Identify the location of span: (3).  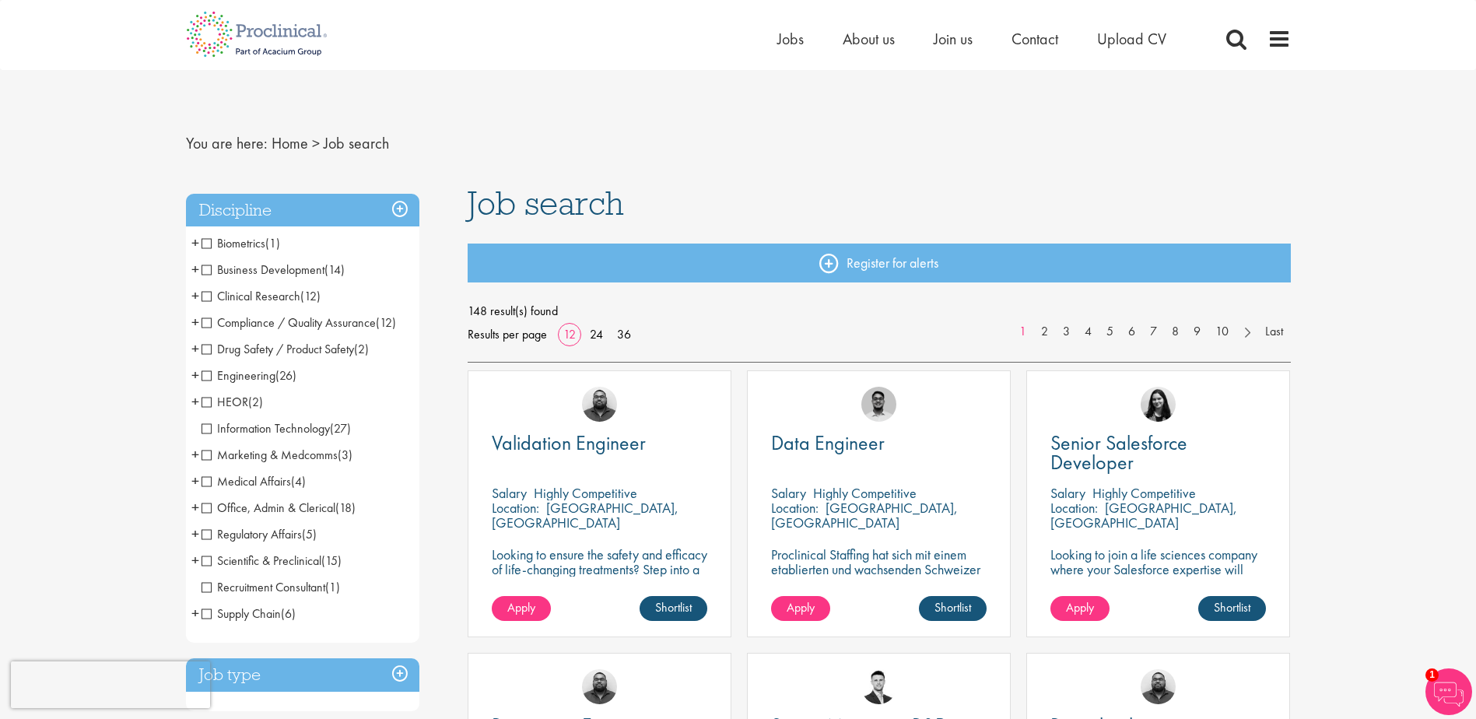
(345, 454).